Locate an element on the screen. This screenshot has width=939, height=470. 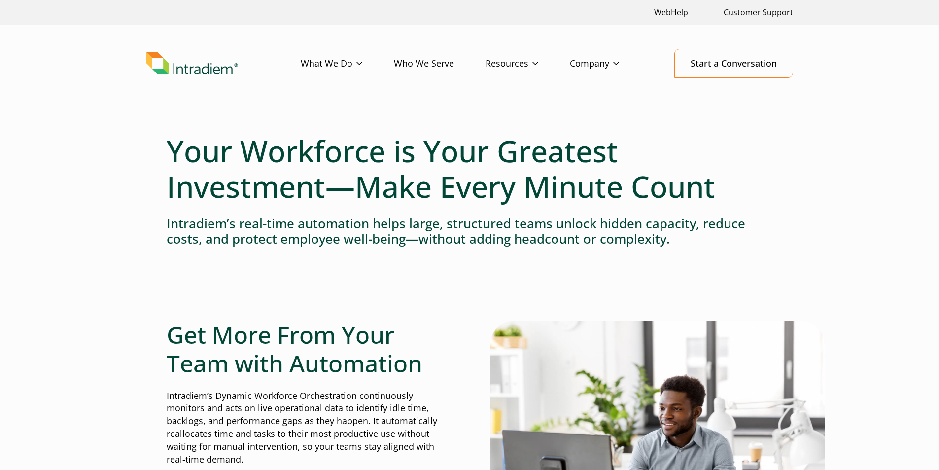
a: Who We Serve is located at coordinates (440, 64).